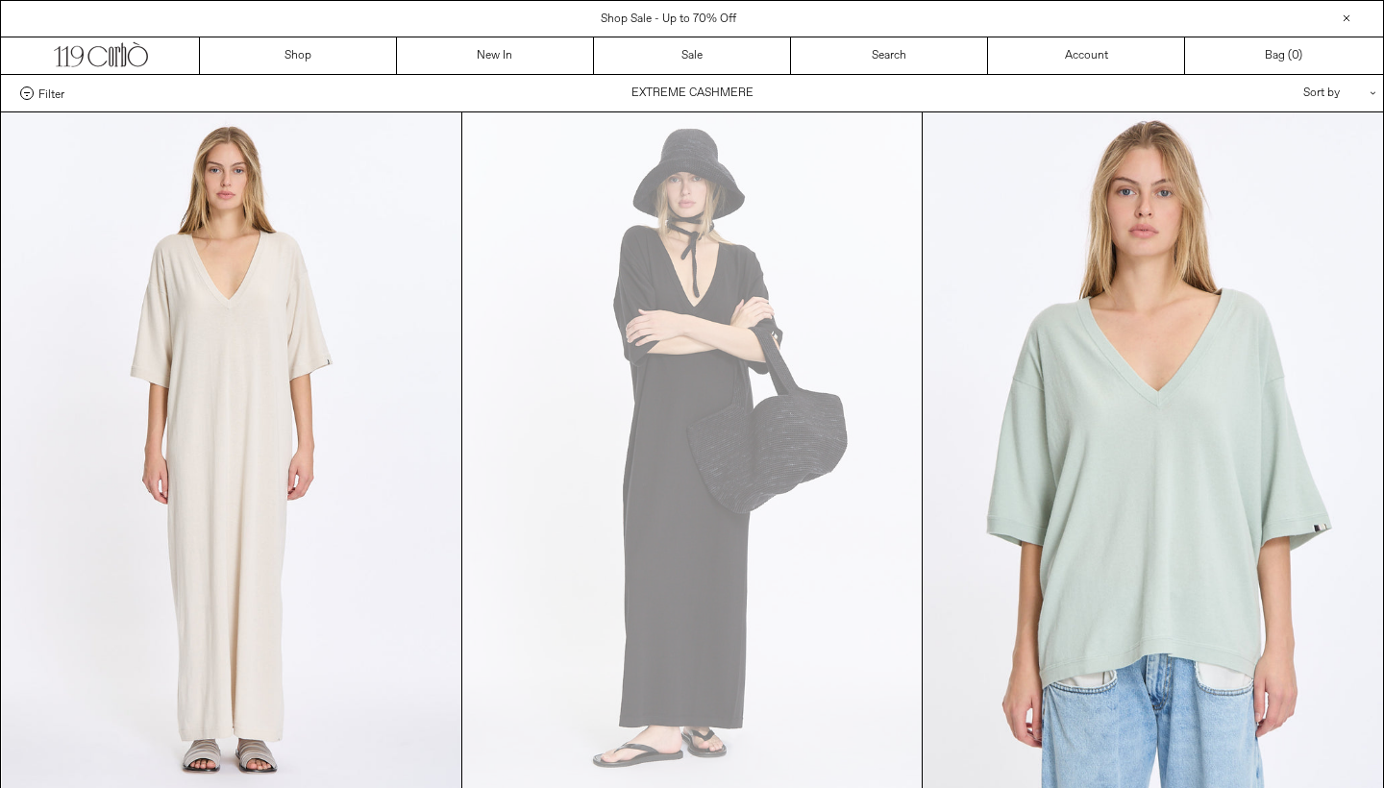 Image resolution: width=1384 pixels, height=788 pixels. Describe the element at coordinates (1277, 93) in the screenshot. I see `div: Sort by` at that location.